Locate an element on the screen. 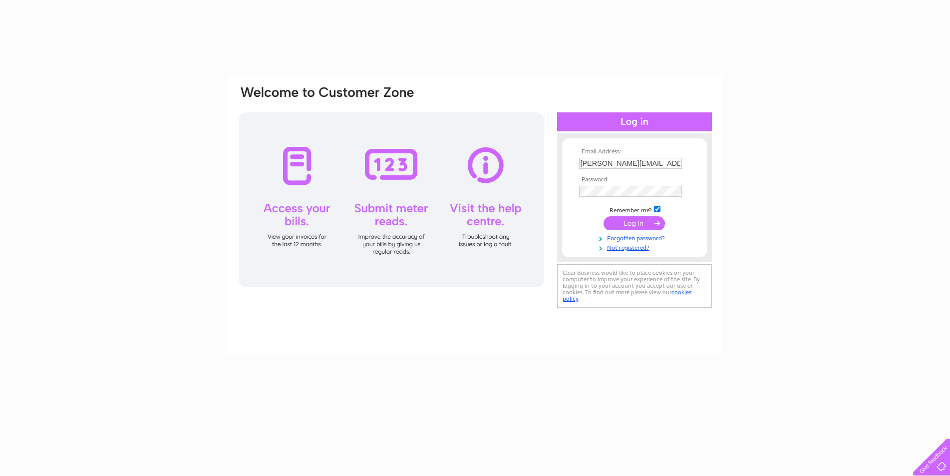 This screenshot has height=476, width=950. div: Clear Business would like to place cookies on your computer to improve your experience of the sit... is located at coordinates (634, 285).